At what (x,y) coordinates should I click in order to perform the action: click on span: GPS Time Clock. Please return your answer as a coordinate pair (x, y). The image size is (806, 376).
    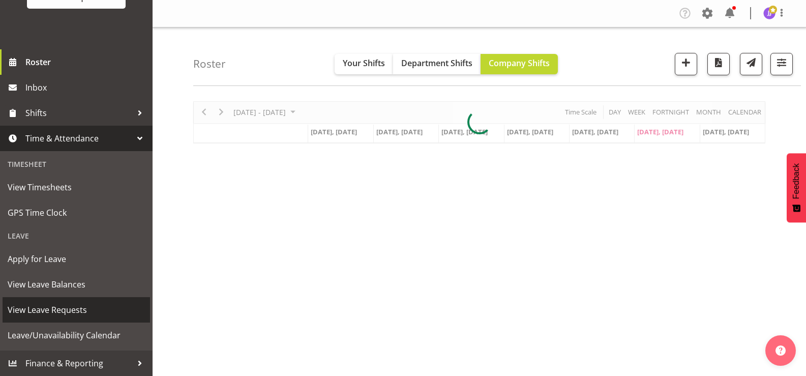
    Looking at the image, I should click on (76, 213).